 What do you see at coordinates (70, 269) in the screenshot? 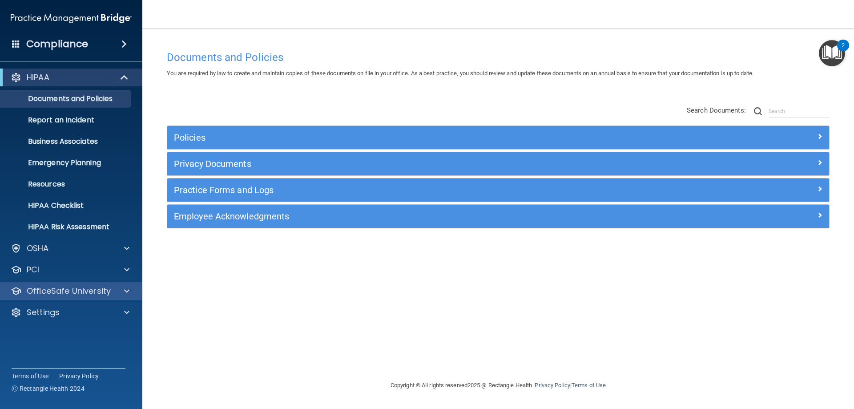
I see `a: PCI` at bounding box center [70, 269].